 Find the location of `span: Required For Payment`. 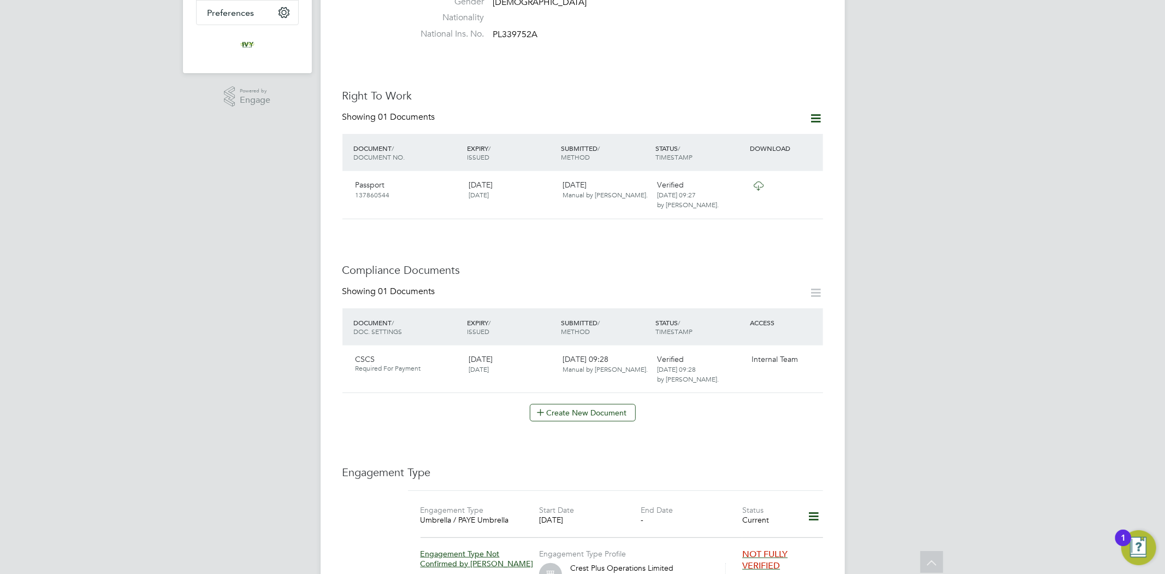

span: Required For Payment is located at coordinates (408, 368).